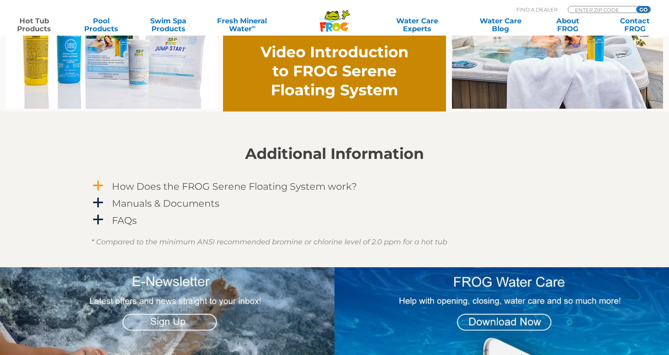 This screenshot has height=355, width=669. What do you see at coordinates (335, 203) in the screenshot?
I see `a: a Manuals & Documents` at bounding box center [335, 203].